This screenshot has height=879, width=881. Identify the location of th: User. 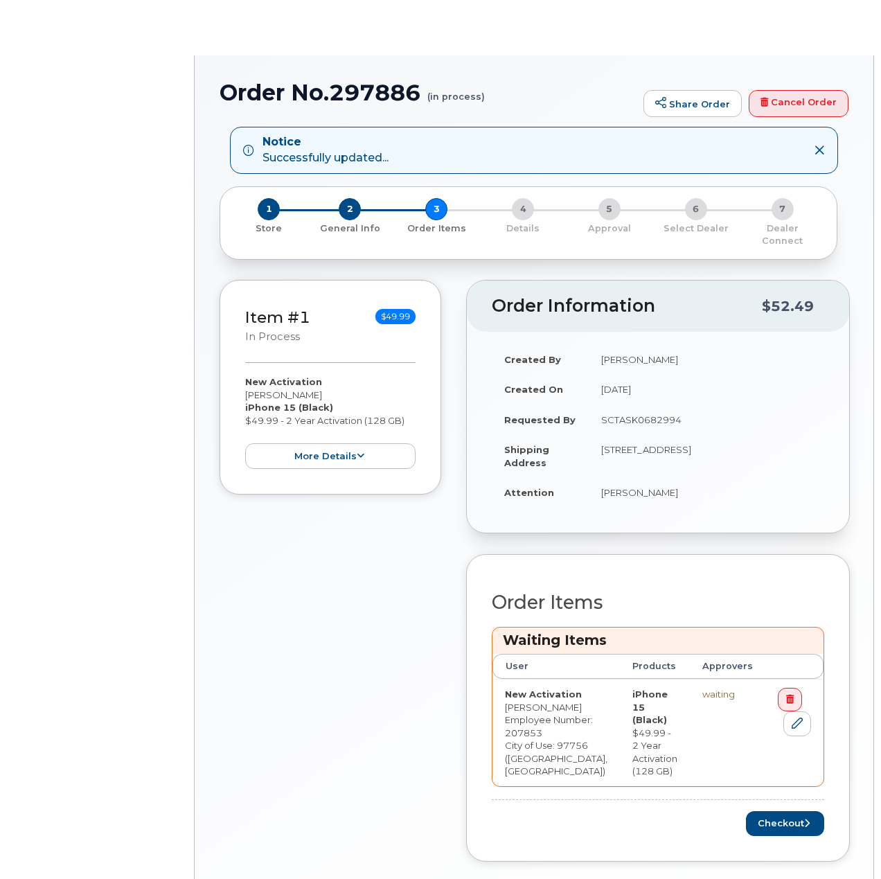
(556, 667).